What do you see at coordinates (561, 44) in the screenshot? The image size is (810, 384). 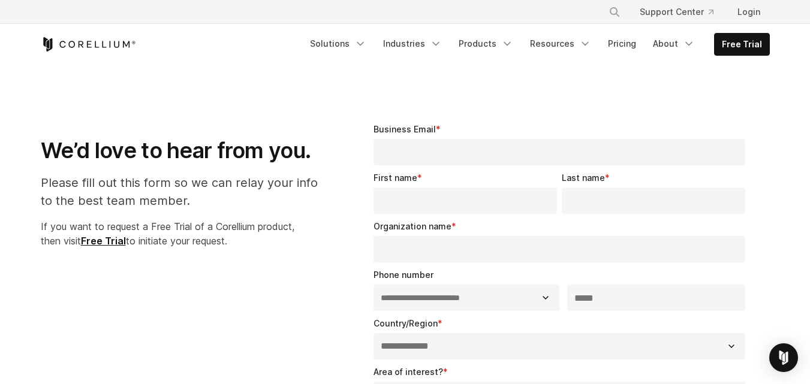 I see `a: Resources` at bounding box center [561, 44].